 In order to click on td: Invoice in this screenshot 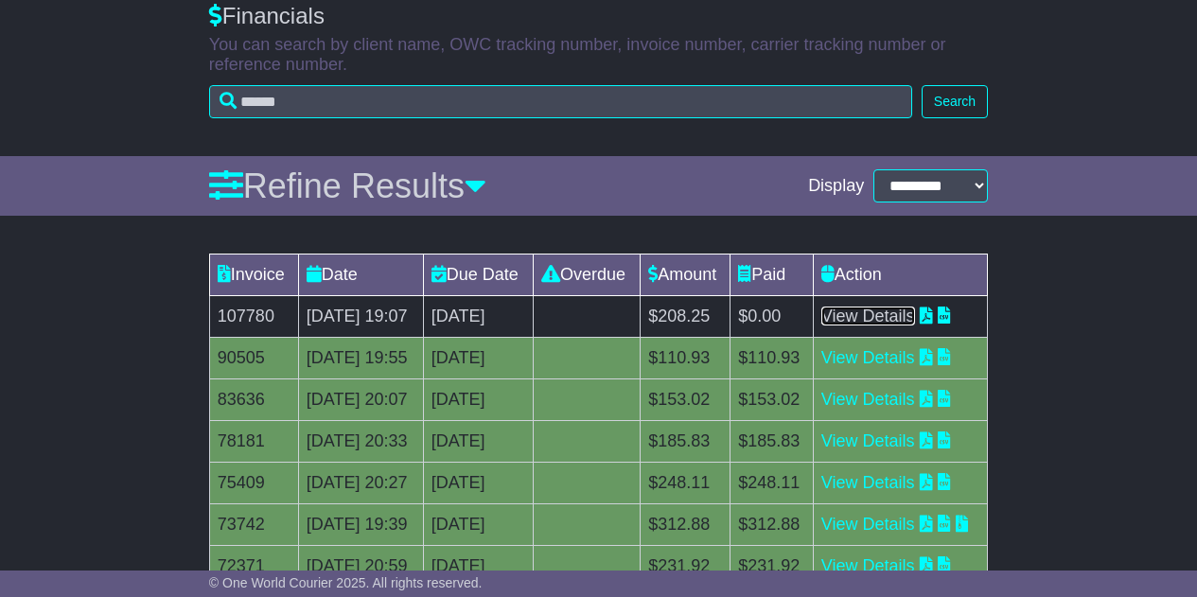, I will do `click(254, 275)`.